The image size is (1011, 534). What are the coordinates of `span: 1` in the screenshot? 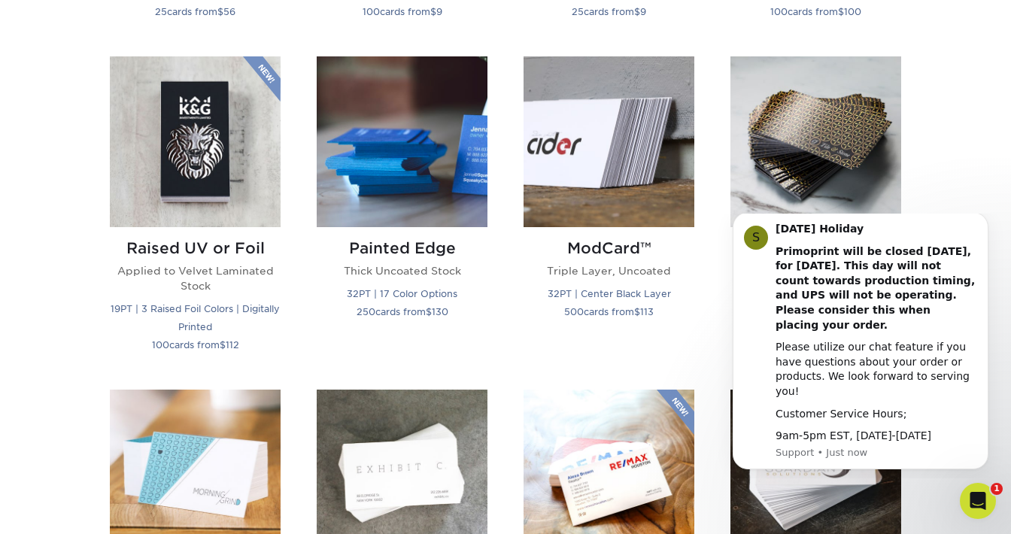 It's located at (996, 489).